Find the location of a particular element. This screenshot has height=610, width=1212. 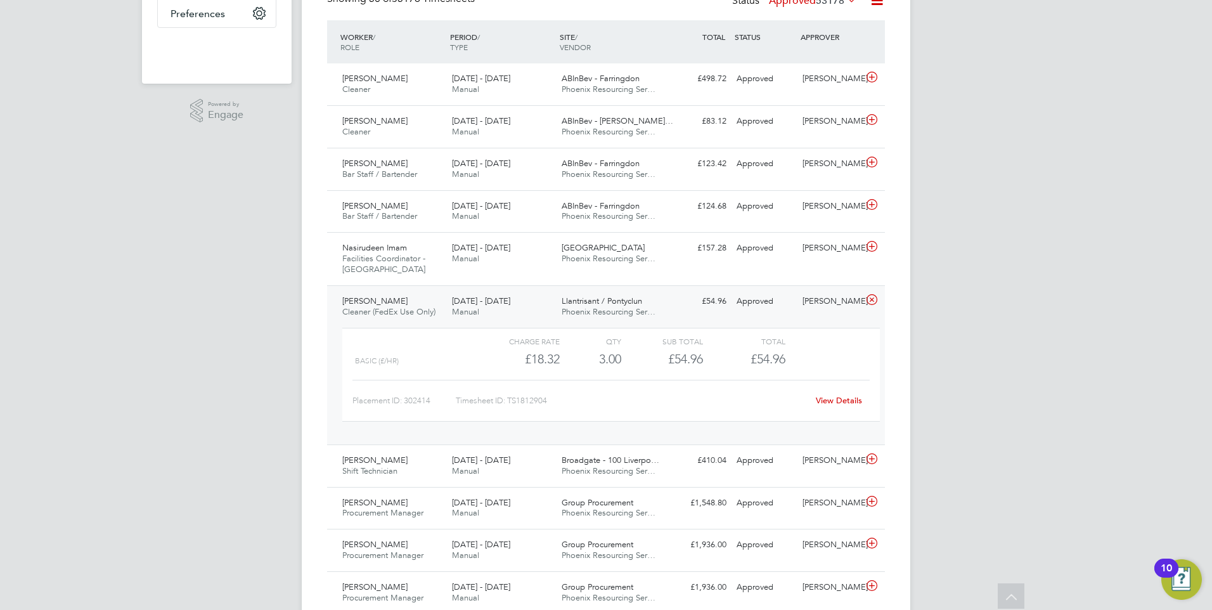

div: £1,548.80 is located at coordinates (699, 503).